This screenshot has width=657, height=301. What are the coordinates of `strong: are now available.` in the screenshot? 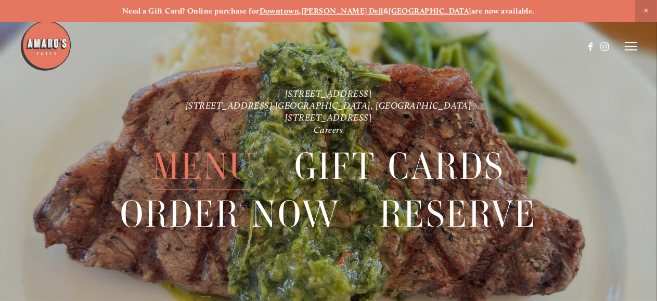 It's located at (503, 11).